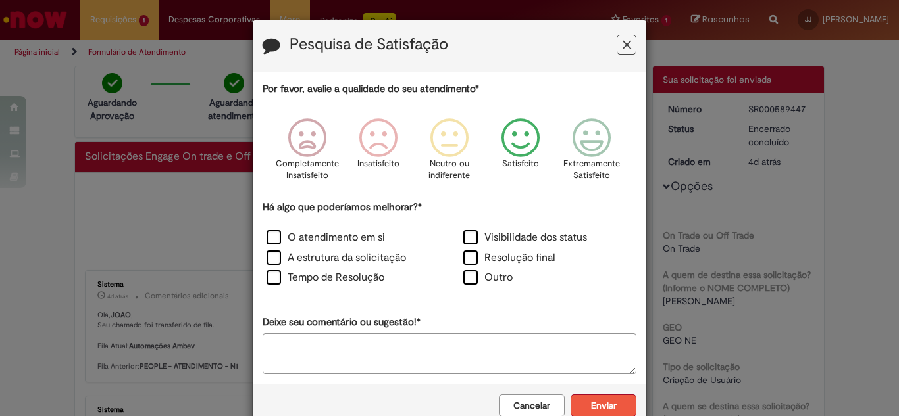 The image size is (899, 416). What do you see at coordinates (336, 258) in the screenshot?
I see `label: A estrutura da solicitação` at bounding box center [336, 258].